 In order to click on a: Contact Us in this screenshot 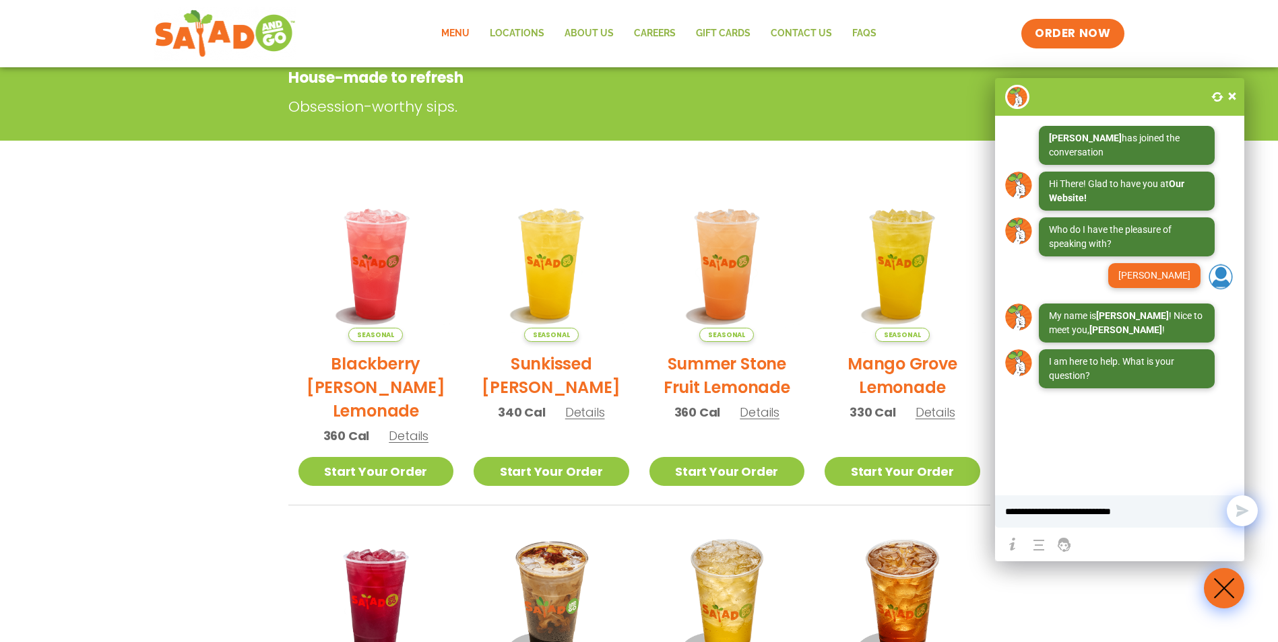, I will do `click(801, 34)`.